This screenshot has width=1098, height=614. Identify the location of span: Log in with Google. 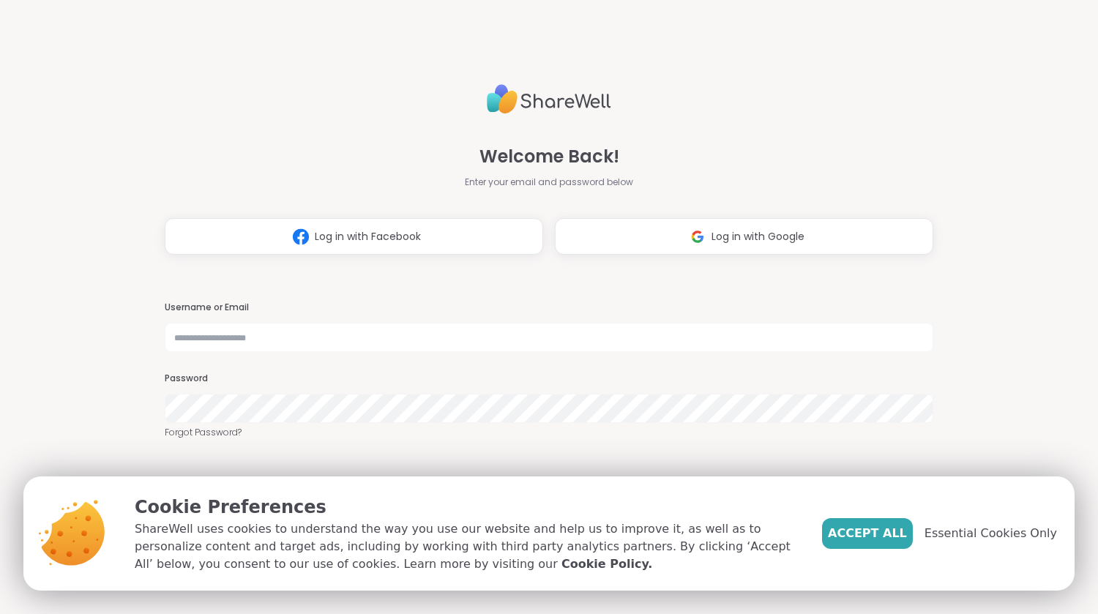
(758, 236).